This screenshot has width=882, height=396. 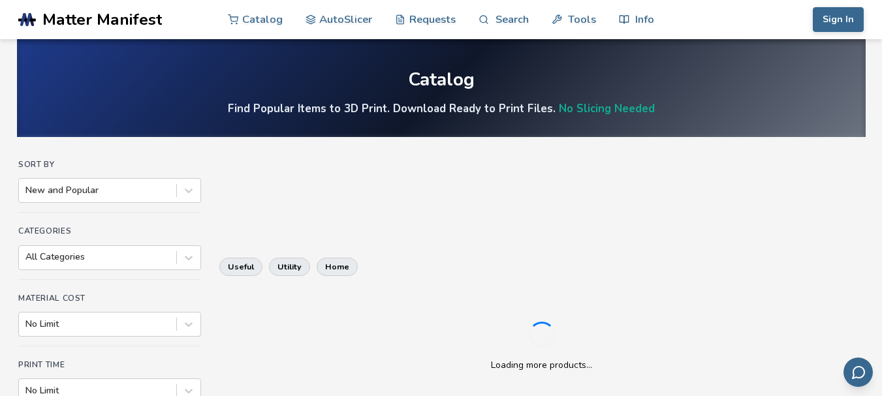 What do you see at coordinates (110, 165) in the screenshot?
I see `h4: Sort By` at bounding box center [110, 165].